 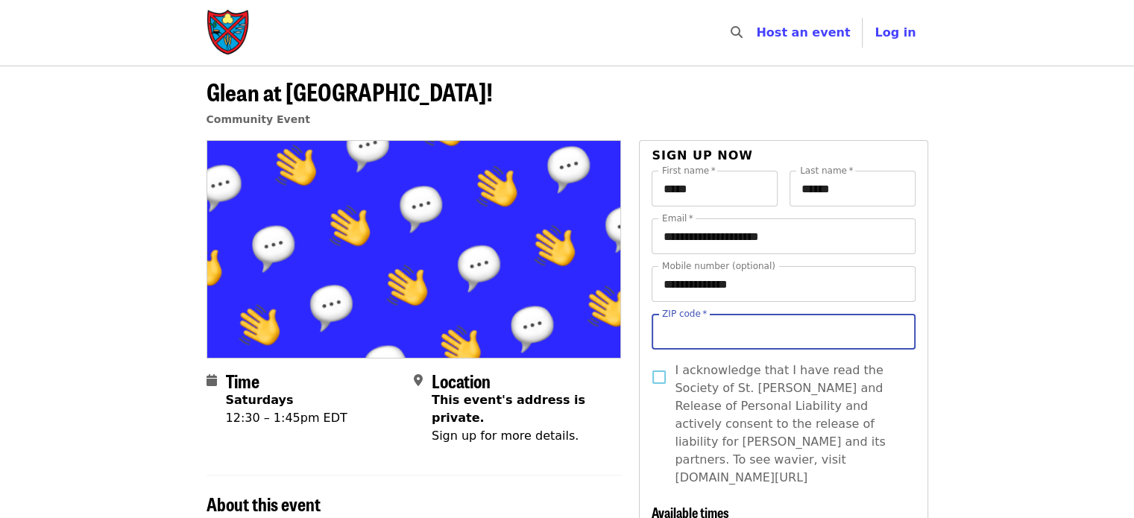 I want to click on div: 12:30 – 1:45pm EDT, so click(x=286, y=418).